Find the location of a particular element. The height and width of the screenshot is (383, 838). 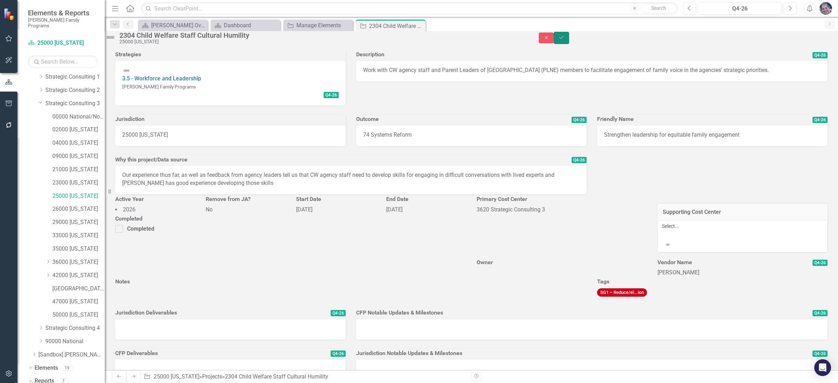

h3: Outcome is located at coordinates (426, 119).